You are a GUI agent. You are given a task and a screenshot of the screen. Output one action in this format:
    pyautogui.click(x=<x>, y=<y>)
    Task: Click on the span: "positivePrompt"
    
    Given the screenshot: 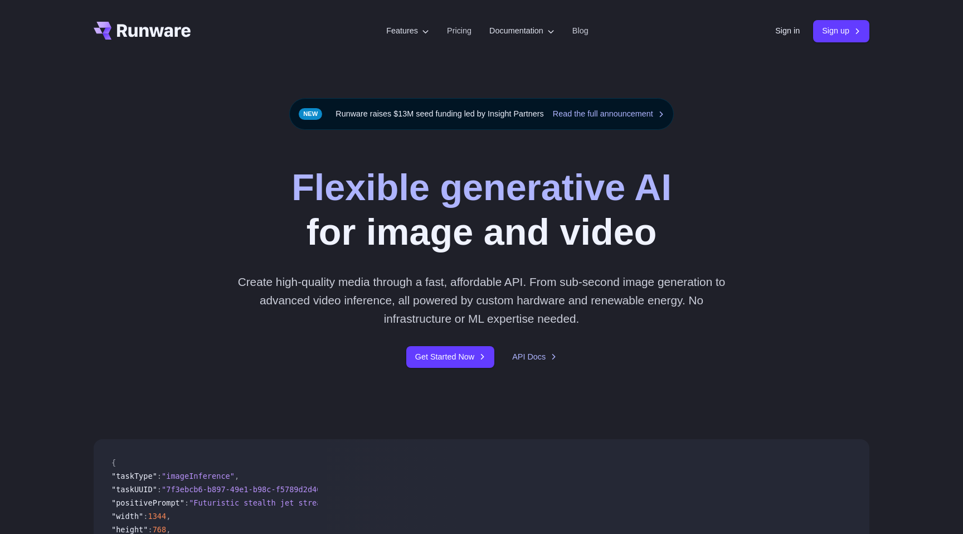 What is the action you would take?
    pyautogui.click(x=148, y=503)
    